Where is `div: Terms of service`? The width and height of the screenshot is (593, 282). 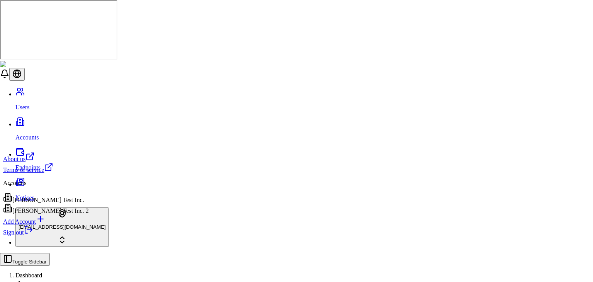
div: Terms of service is located at coordinates (46, 168).